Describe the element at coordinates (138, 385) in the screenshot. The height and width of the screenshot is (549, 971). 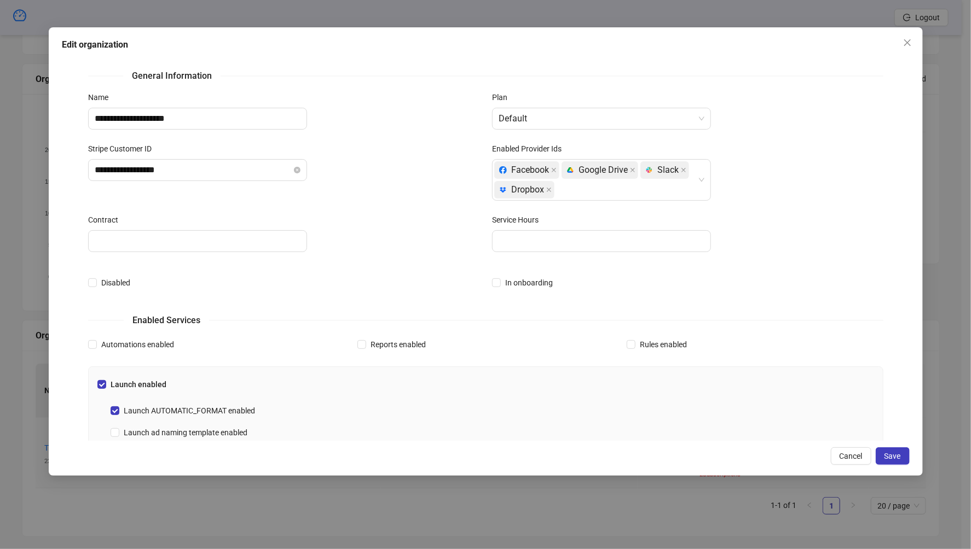
I see `span: Launch enabled` at that location.